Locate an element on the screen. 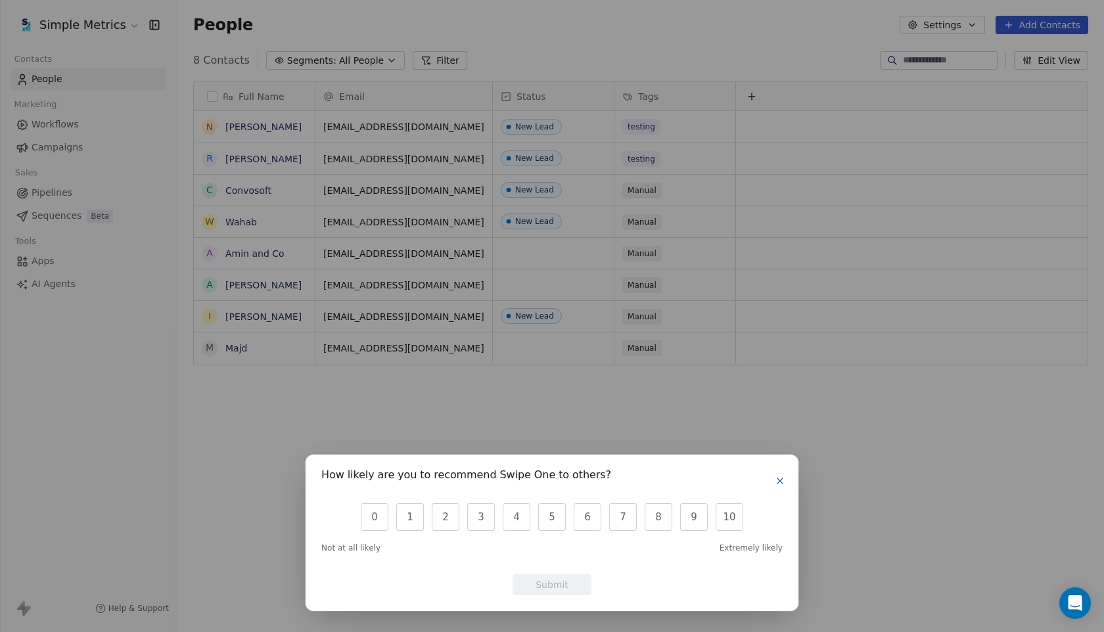  button: 2 is located at coordinates (445, 517).